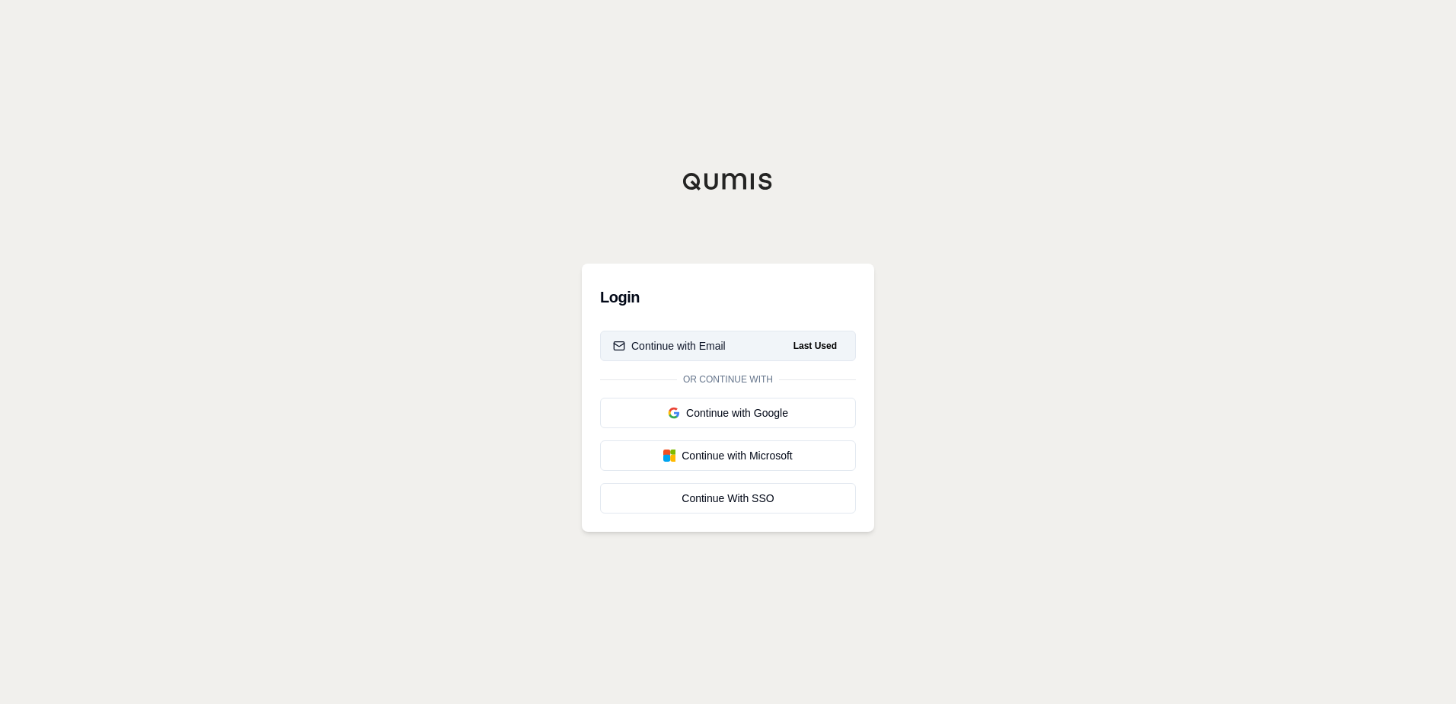  Describe the element at coordinates (728, 498) in the screenshot. I see `div: Continue With SSO` at that location.